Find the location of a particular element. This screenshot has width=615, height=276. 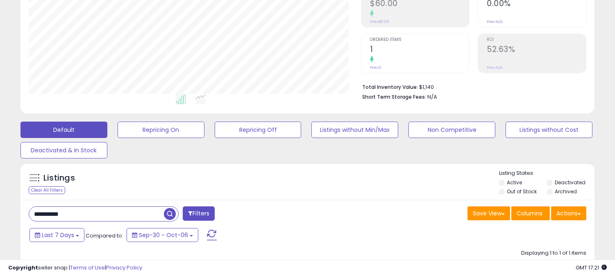

button: Save View is located at coordinates (489, 213).